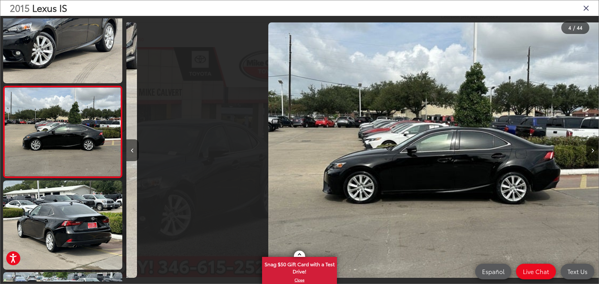  Describe the element at coordinates (20, 7) in the screenshot. I see `span: 2015` at that location.